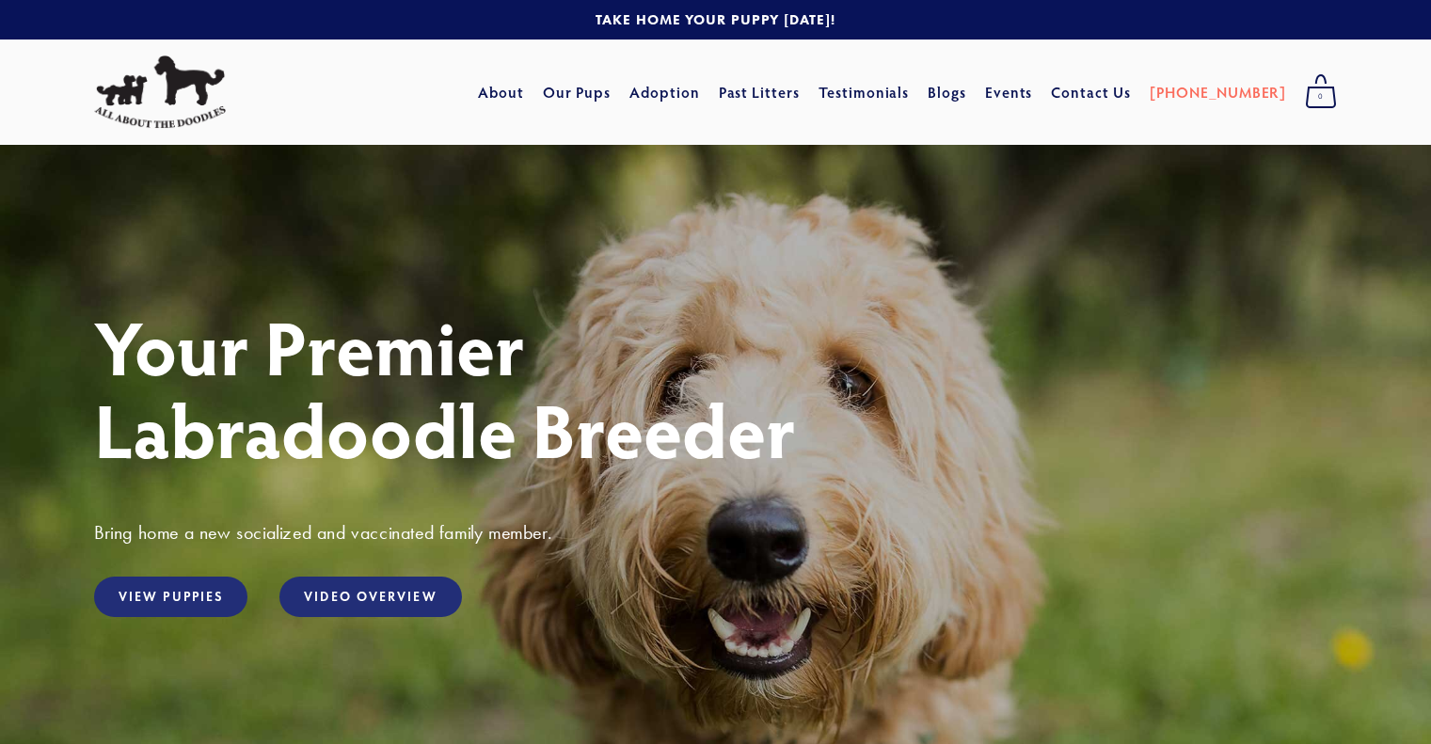 The image size is (1431, 744). I want to click on a: Past Litters, so click(759, 91).